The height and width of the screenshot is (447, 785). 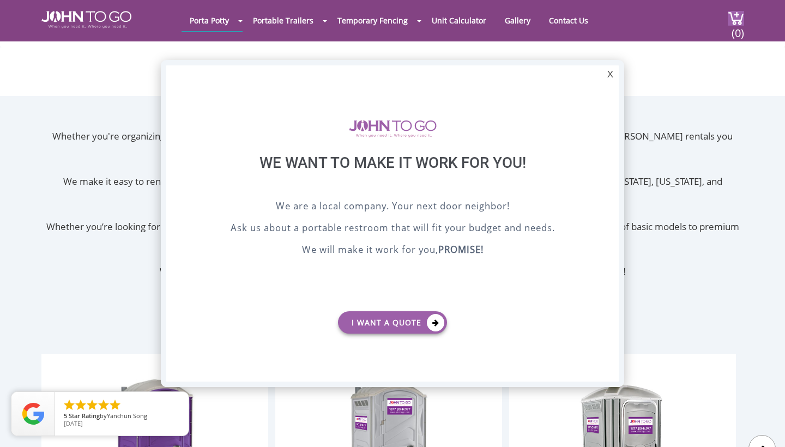 What do you see at coordinates (65, 415) in the screenshot?
I see `span: 5` at bounding box center [65, 415].